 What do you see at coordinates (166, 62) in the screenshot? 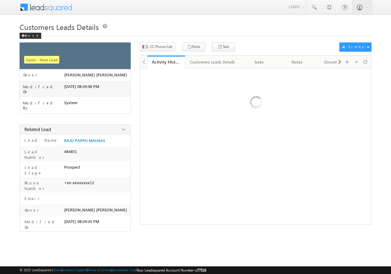
I see `a: Activity History` at bounding box center [166, 62].